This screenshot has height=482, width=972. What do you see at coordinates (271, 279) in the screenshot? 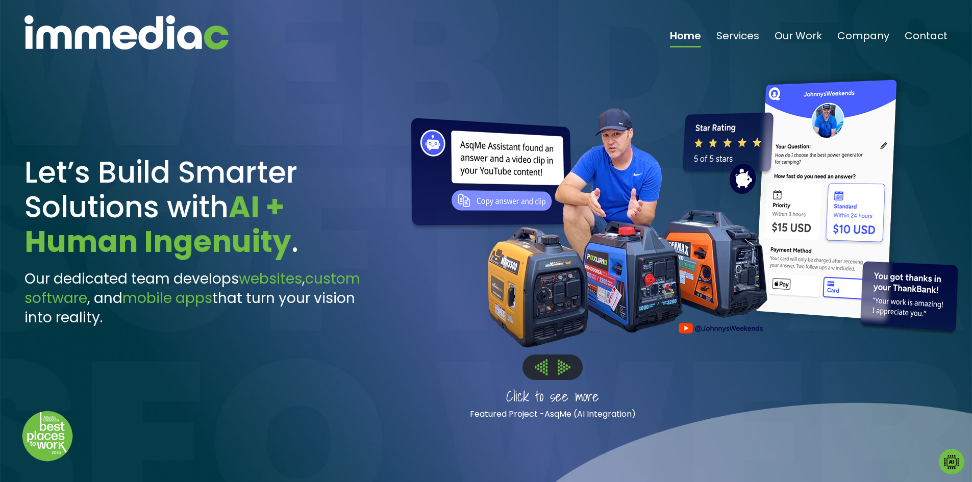
I see `span: websites` at bounding box center [271, 279].